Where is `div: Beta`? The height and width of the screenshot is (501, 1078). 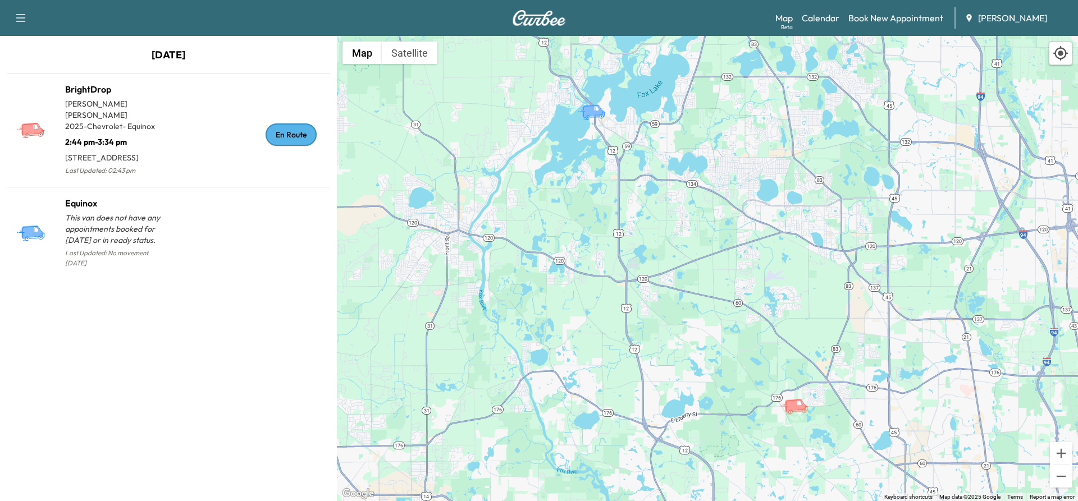
div: Beta is located at coordinates (787, 27).